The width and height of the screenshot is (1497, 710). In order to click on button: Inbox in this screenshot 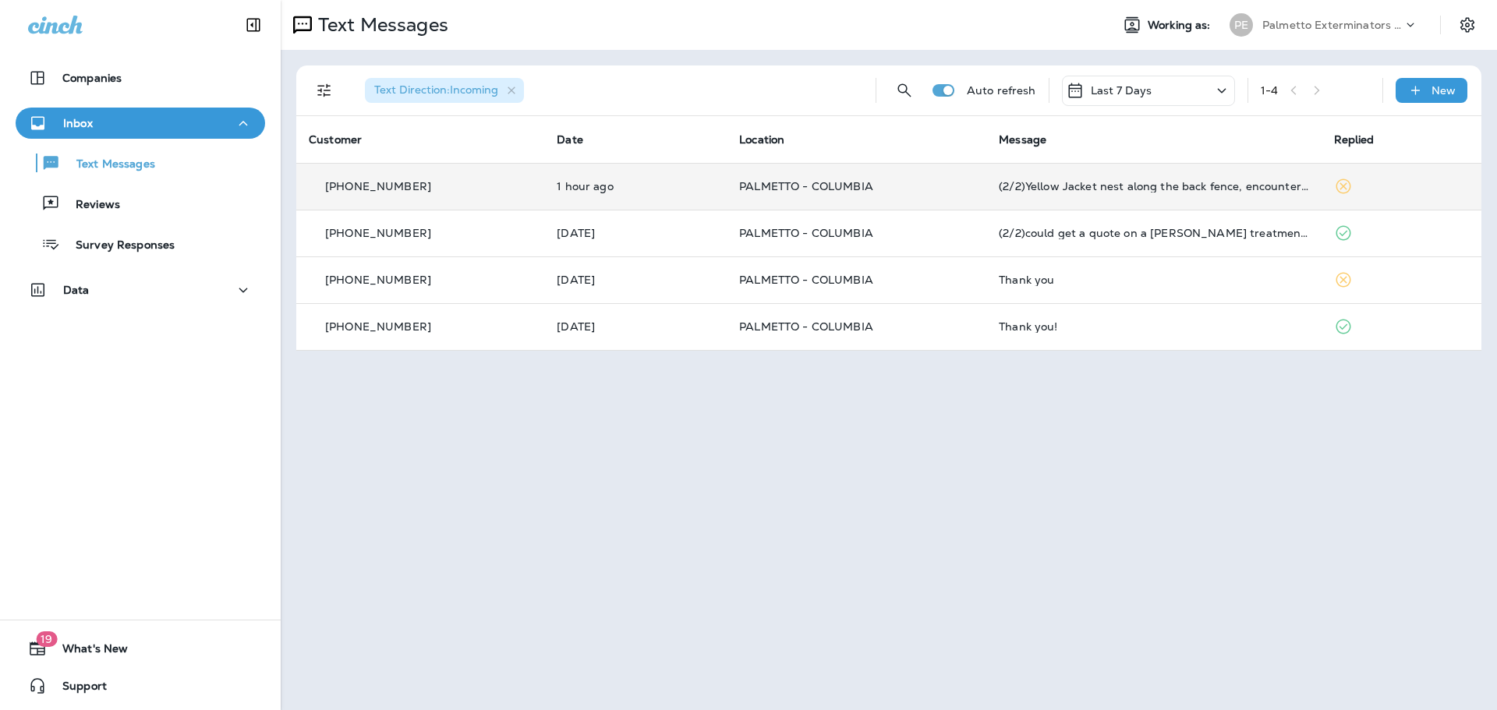, I will do `click(140, 123)`.